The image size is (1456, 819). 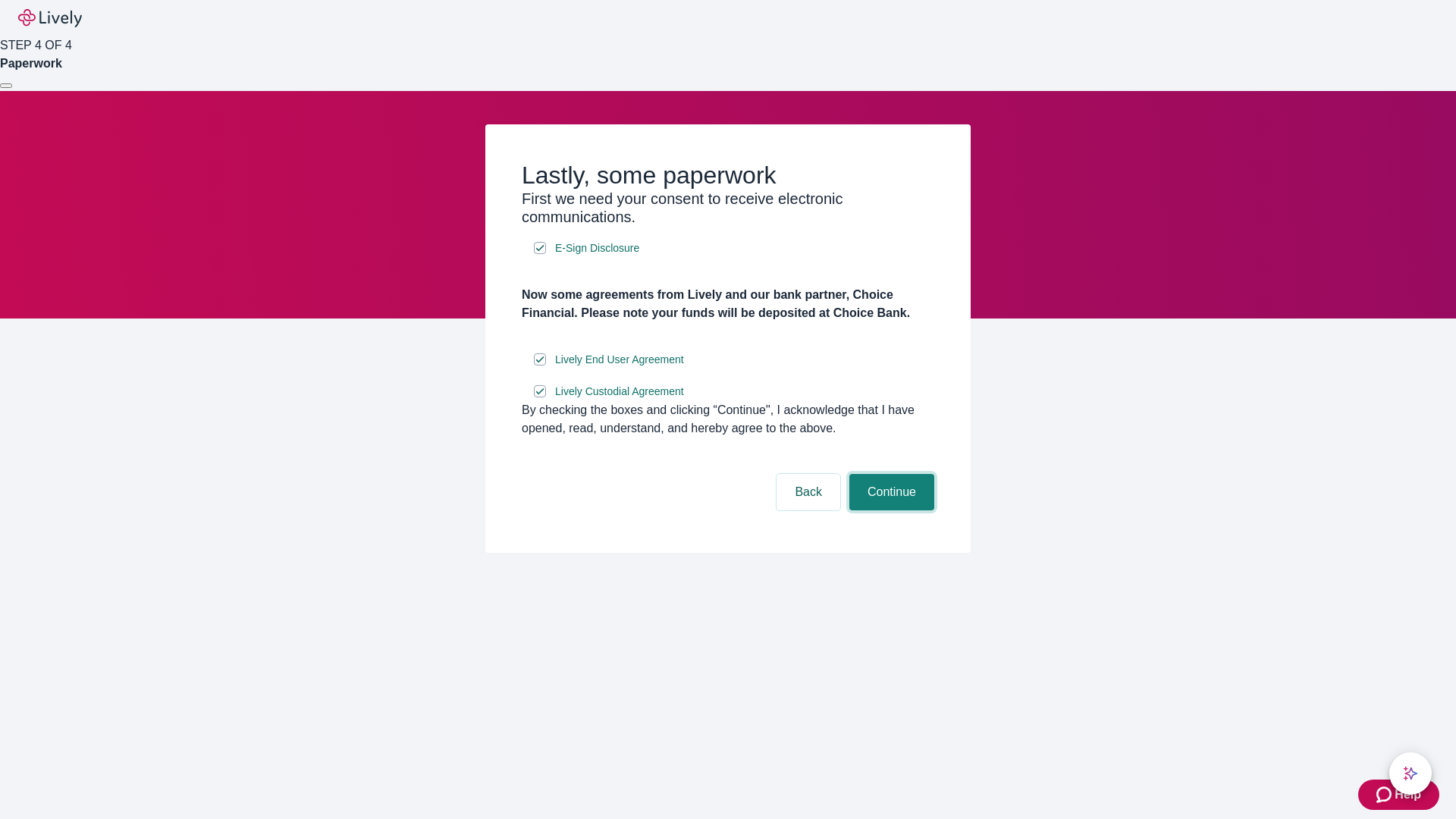 What do you see at coordinates (1399, 795) in the screenshot?
I see `button: Zendesk support iconHelp` at bounding box center [1399, 795].